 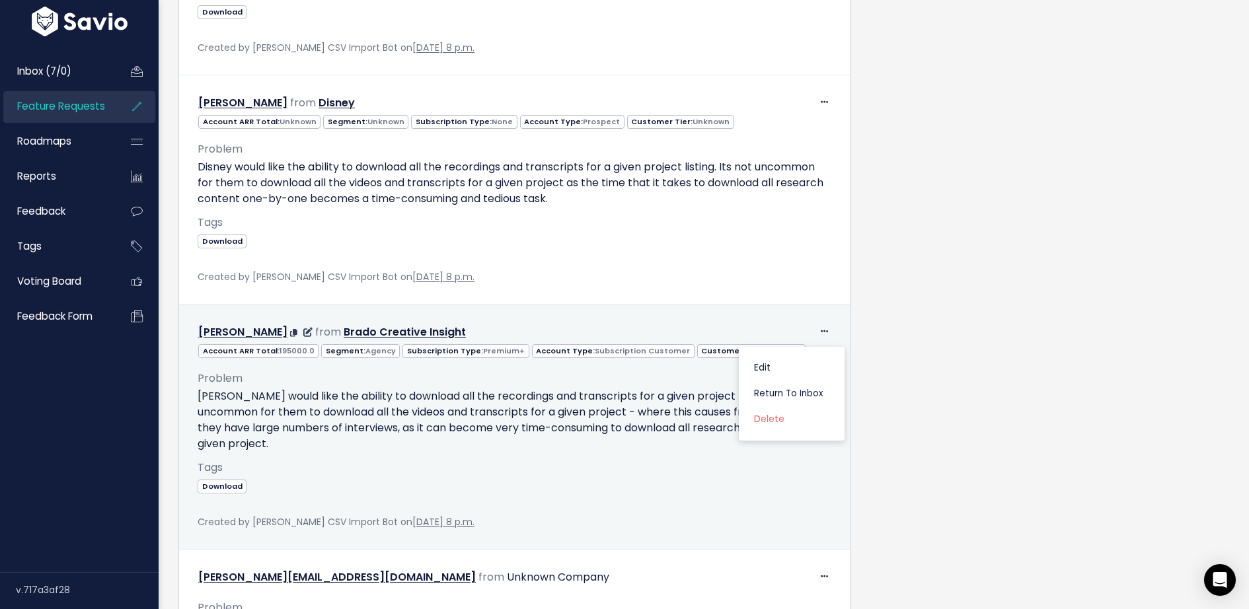 I want to click on p: Disney would like the ability to download all the recordings and transcripts for a given project ..., so click(x=514, y=183).